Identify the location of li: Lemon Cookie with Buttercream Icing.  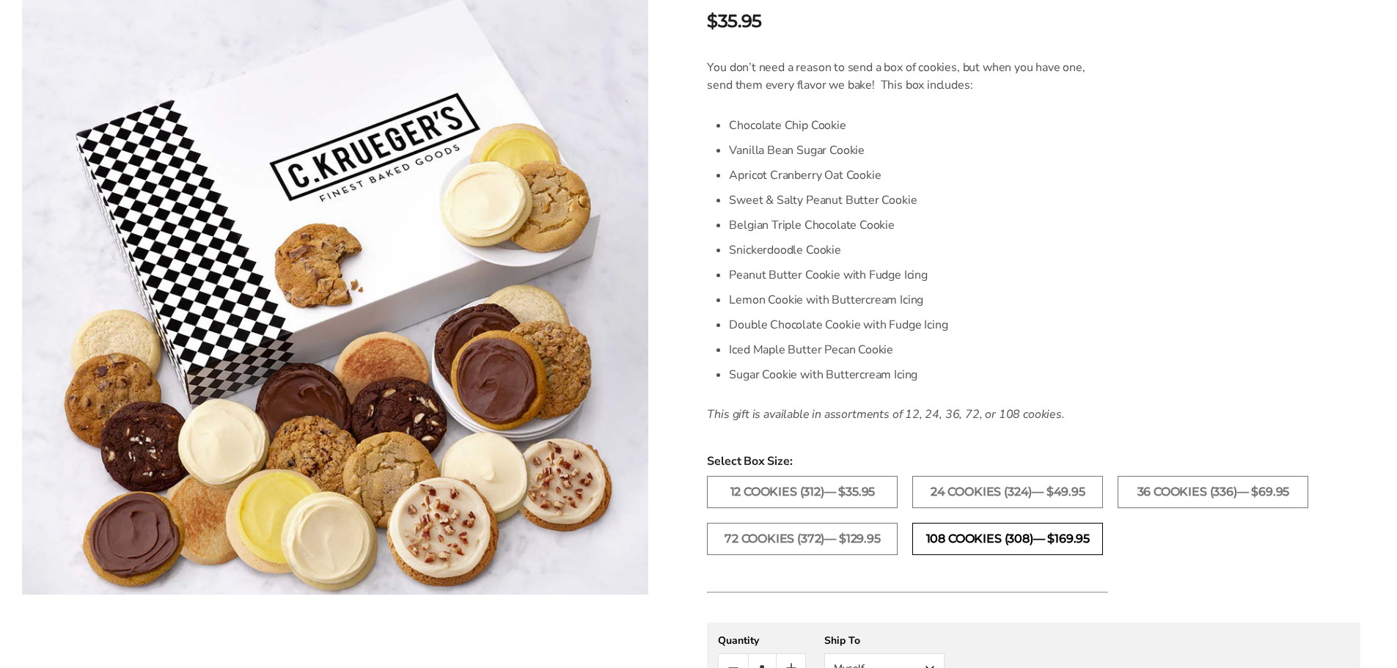
(918, 300).